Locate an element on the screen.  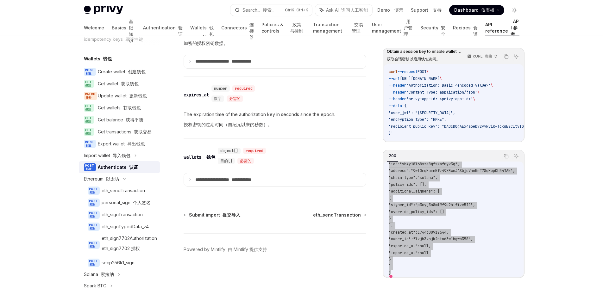
span: "sb4y18l68xze8gfszafmyv3q" is located at coordinates (429, 164).